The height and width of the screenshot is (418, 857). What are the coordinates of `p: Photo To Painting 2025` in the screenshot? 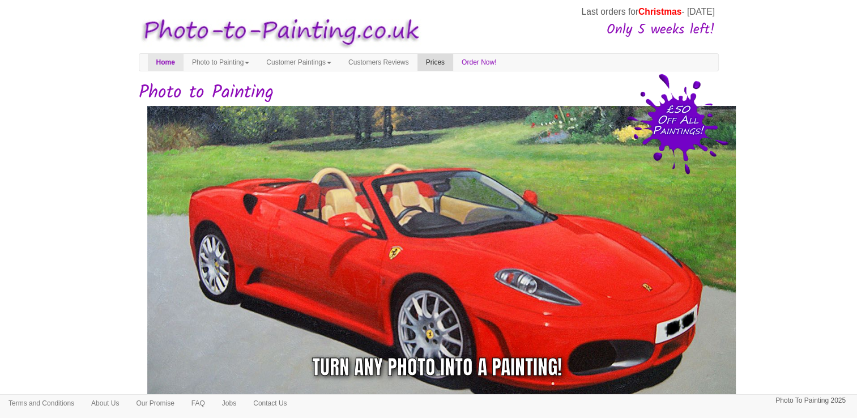 It's located at (811, 401).